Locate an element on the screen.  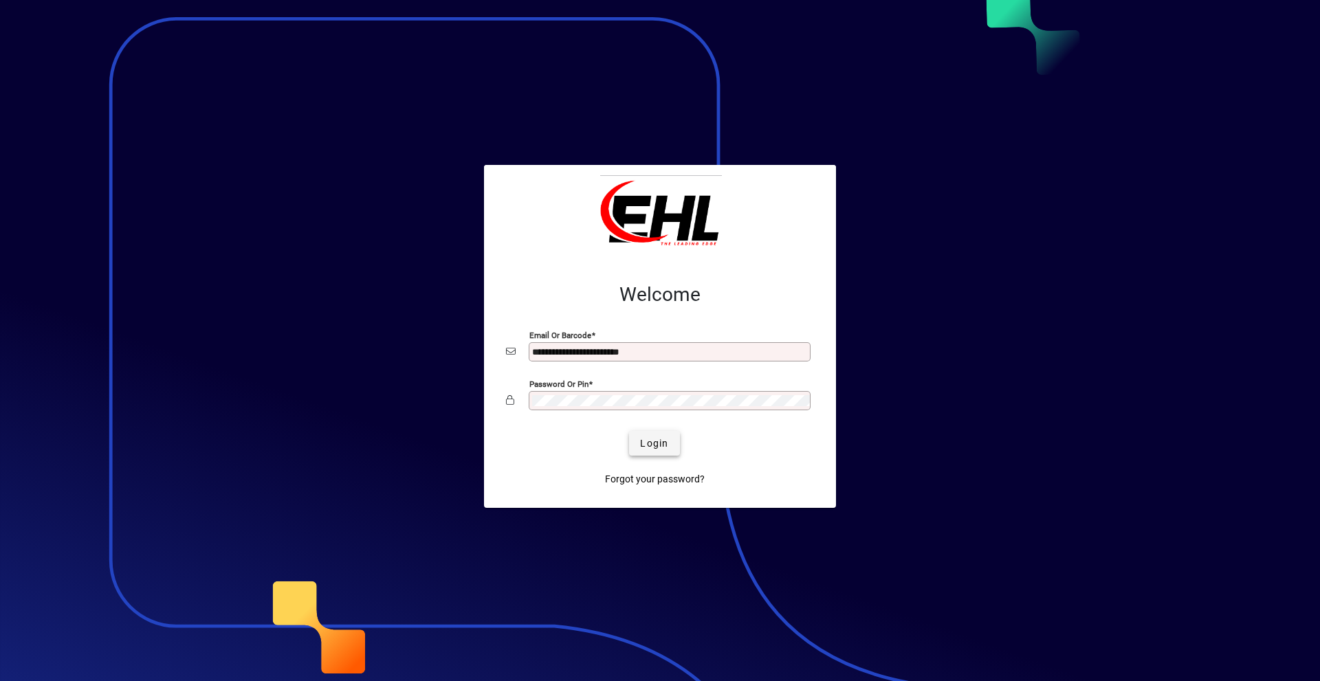
span: Login is located at coordinates (654, 443).